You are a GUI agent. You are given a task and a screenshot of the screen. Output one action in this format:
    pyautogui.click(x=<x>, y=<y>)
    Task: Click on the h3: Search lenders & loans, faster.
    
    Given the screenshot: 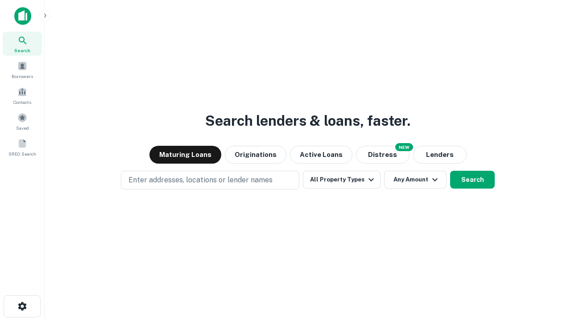 What is the action you would take?
    pyautogui.click(x=308, y=121)
    